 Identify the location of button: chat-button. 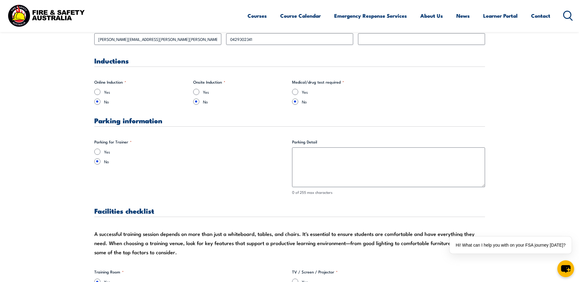
(566, 269).